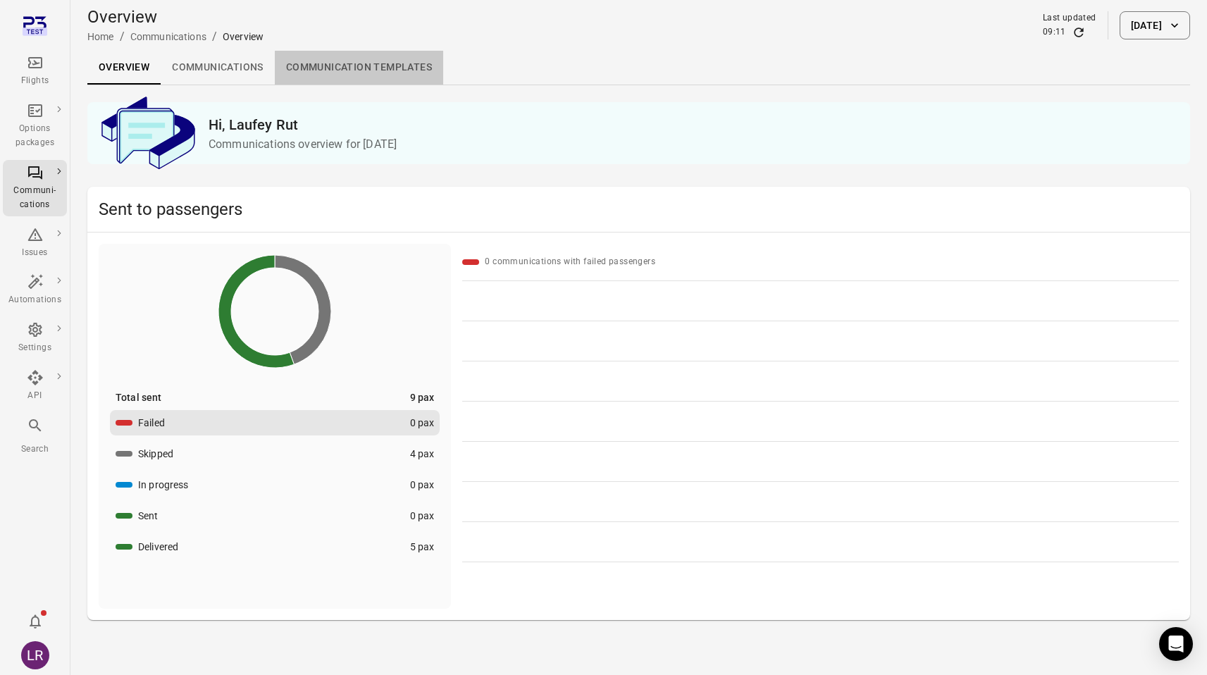 The height and width of the screenshot is (675, 1207). What do you see at coordinates (1078, 32) in the screenshot?
I see `button: Refresh data` at bounding box center [1078, 32].